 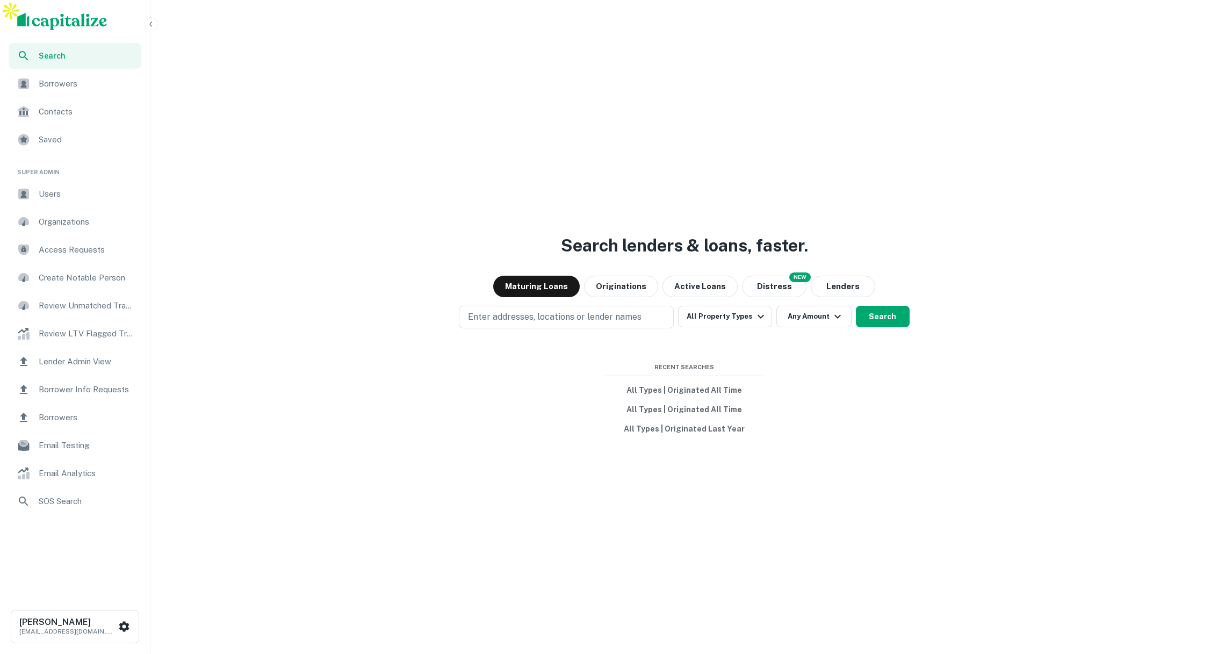 I want to click on span: Borrower Info Requests, so click(x=86, y=389).